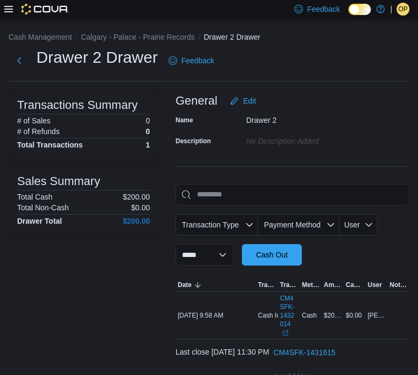  I want to click on h6: # of Refunds, so click(38, 131).